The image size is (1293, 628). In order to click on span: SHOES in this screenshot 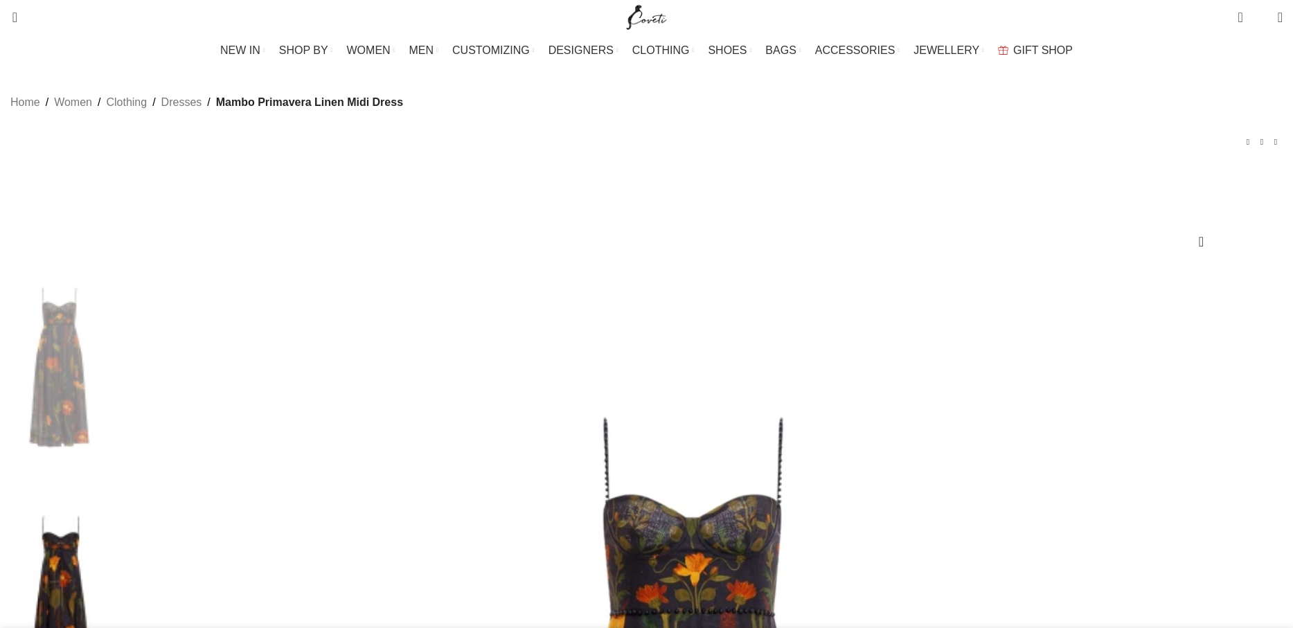, I will do `click(727, 50)`.